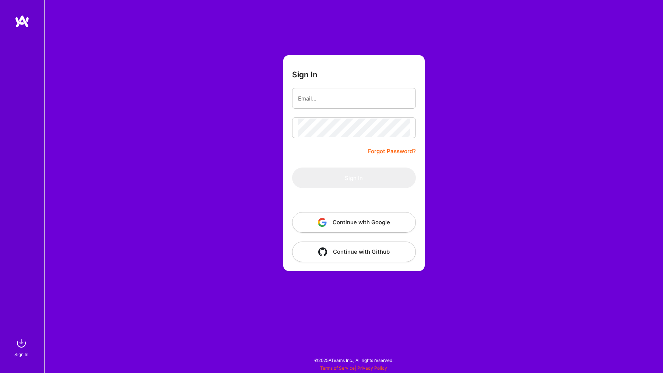 This screenshot has height=373, width=663. Describe the element at coordinates (354, 252) in the screenshot. I see `button: Continue with Github` at that location.